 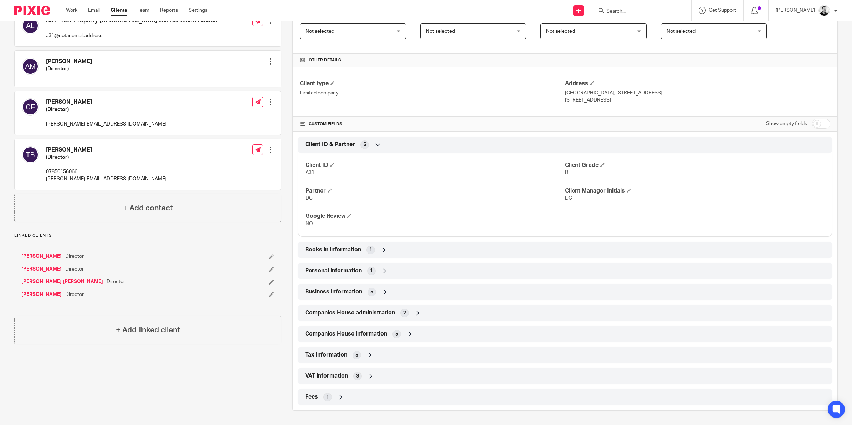 I want to click on h4: Client Manager Initials, so click(x=695, y=191).